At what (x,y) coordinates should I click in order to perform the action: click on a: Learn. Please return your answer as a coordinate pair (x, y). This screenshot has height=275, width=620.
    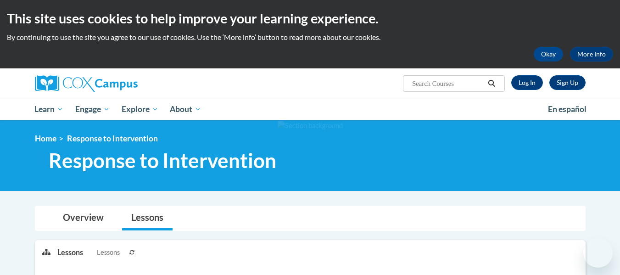
    Looking at the image, I should click on (49, 109).